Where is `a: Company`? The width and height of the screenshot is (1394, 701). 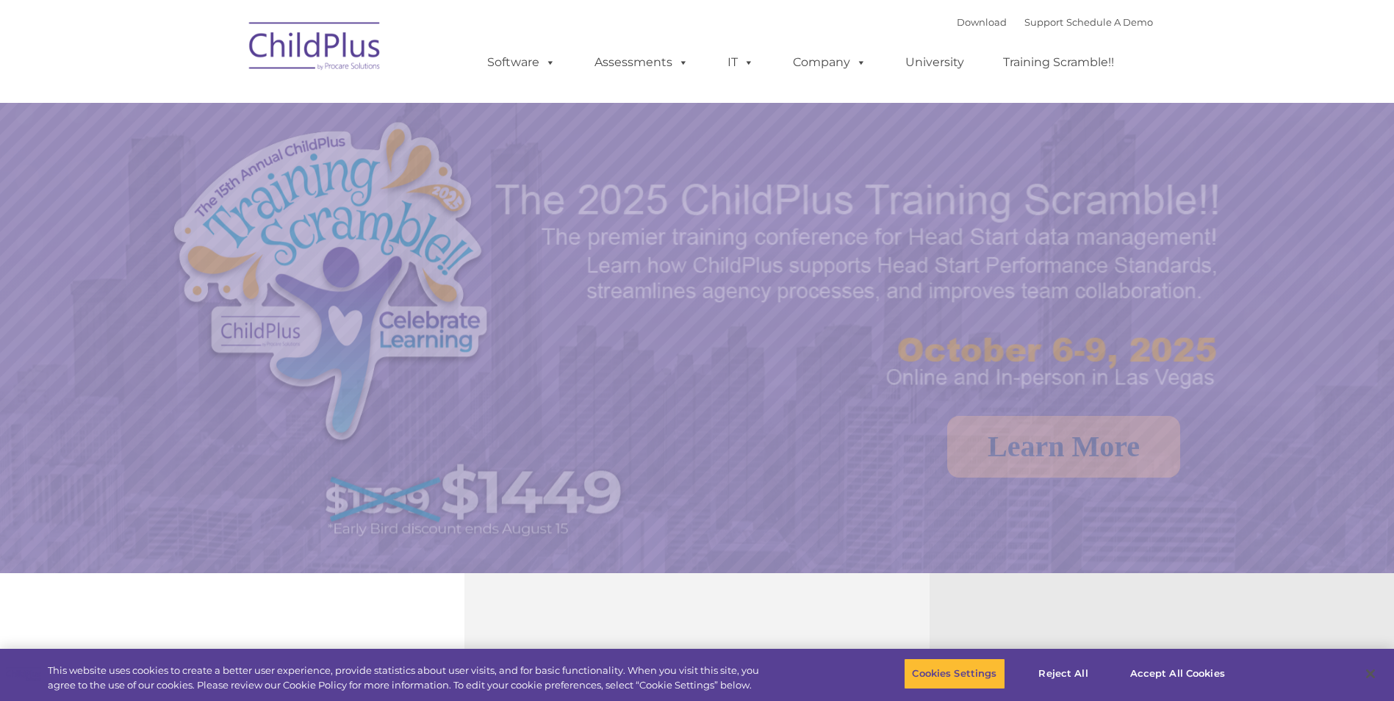
a: Company is located at coordinates (830, 62).